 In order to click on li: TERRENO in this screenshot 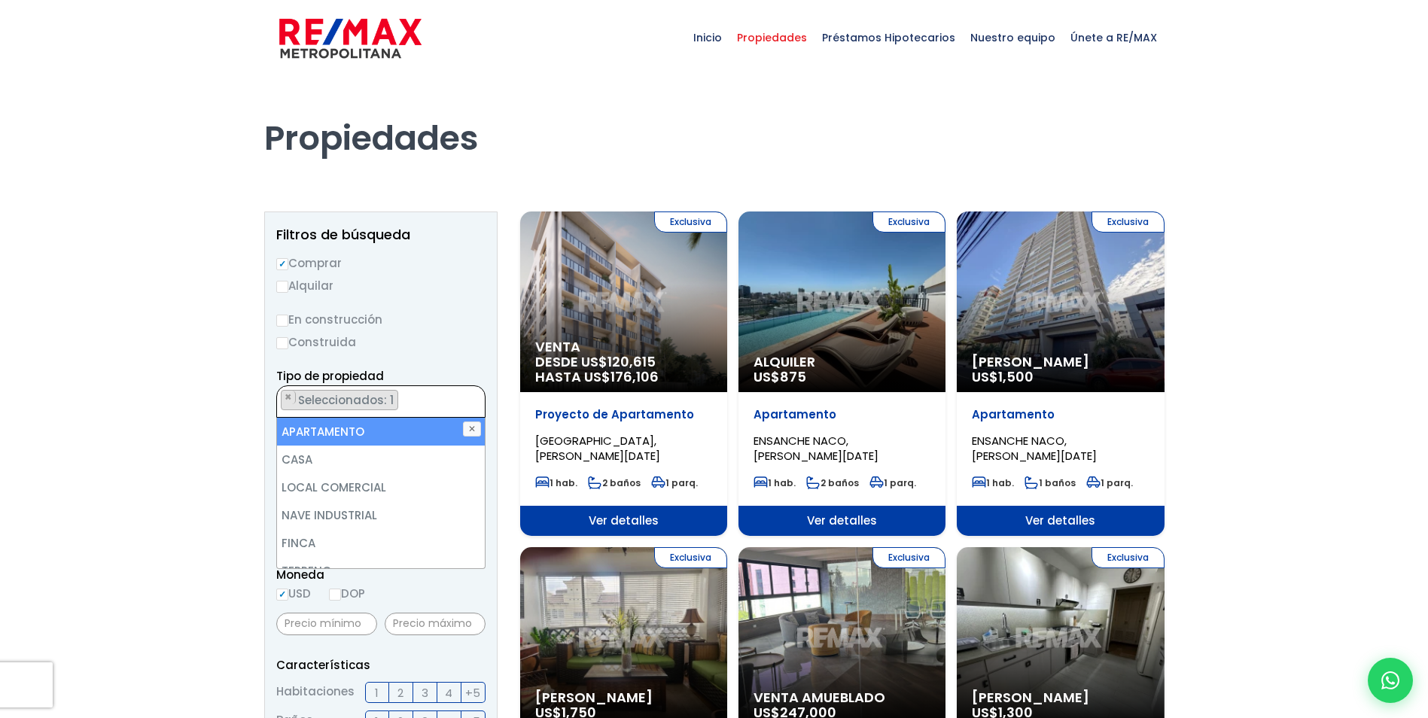, I will do `click(381, 571)`.